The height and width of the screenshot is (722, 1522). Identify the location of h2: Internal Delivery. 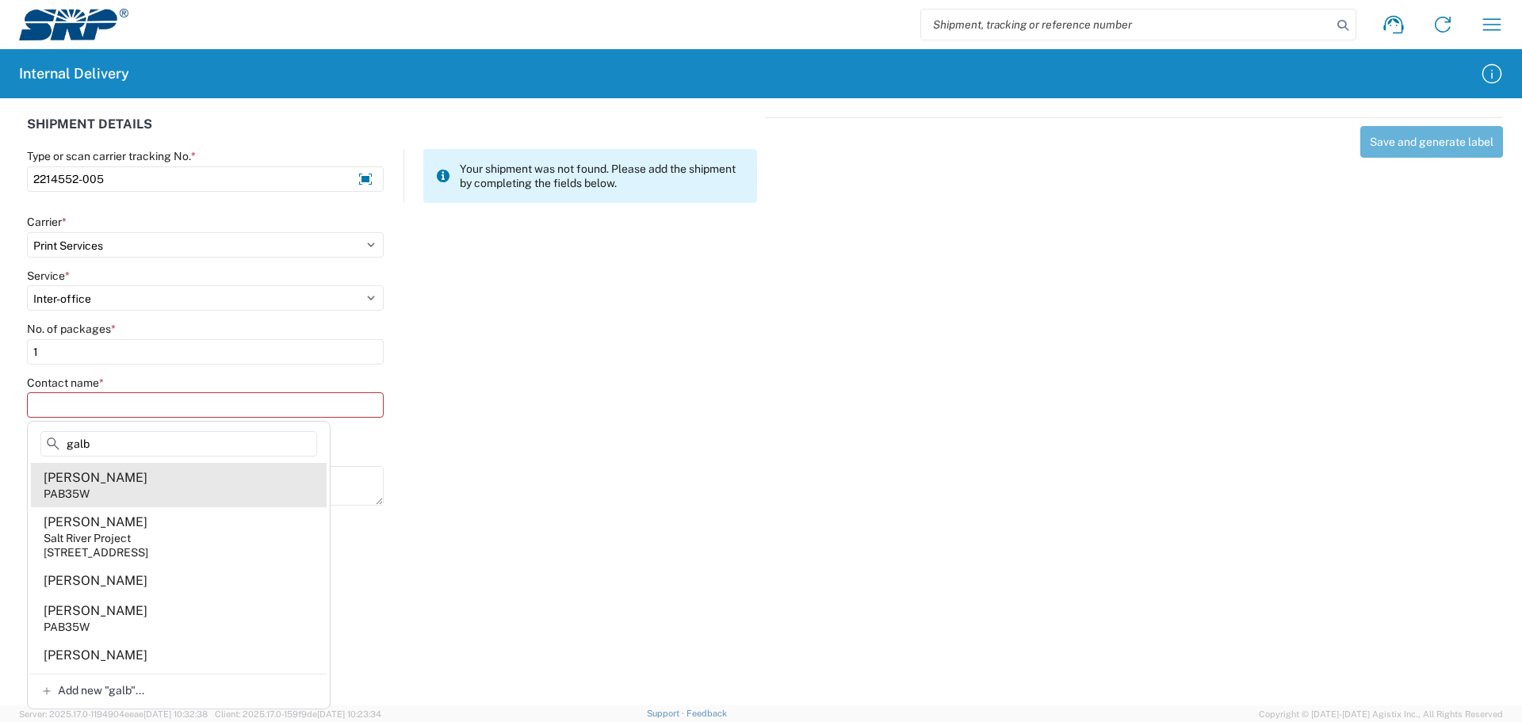
(74, 74).